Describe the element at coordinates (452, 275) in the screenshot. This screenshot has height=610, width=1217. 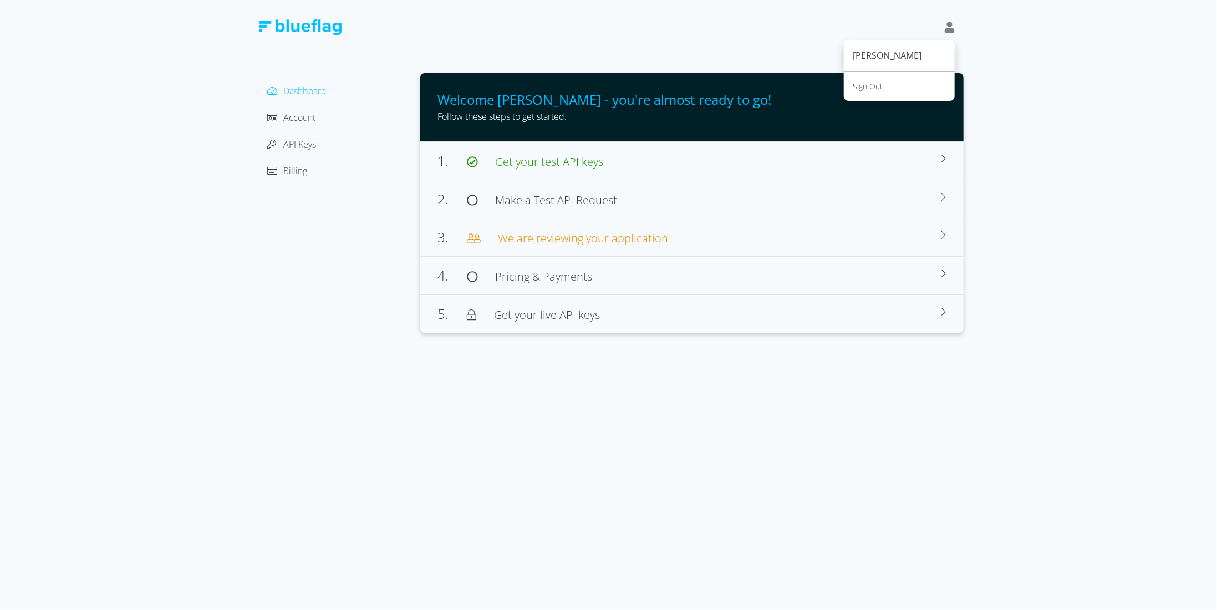
I see `span: 4.` at that location.